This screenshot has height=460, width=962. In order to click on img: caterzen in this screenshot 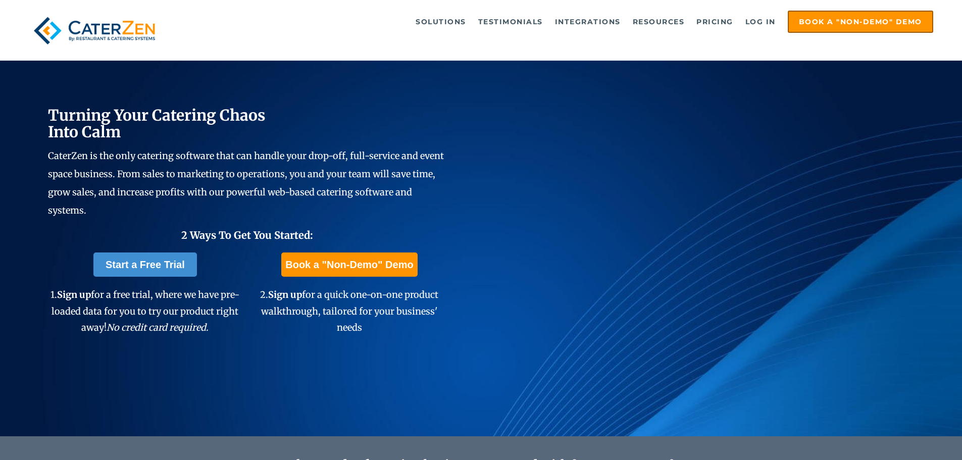, I will do `click(94, 30)`.